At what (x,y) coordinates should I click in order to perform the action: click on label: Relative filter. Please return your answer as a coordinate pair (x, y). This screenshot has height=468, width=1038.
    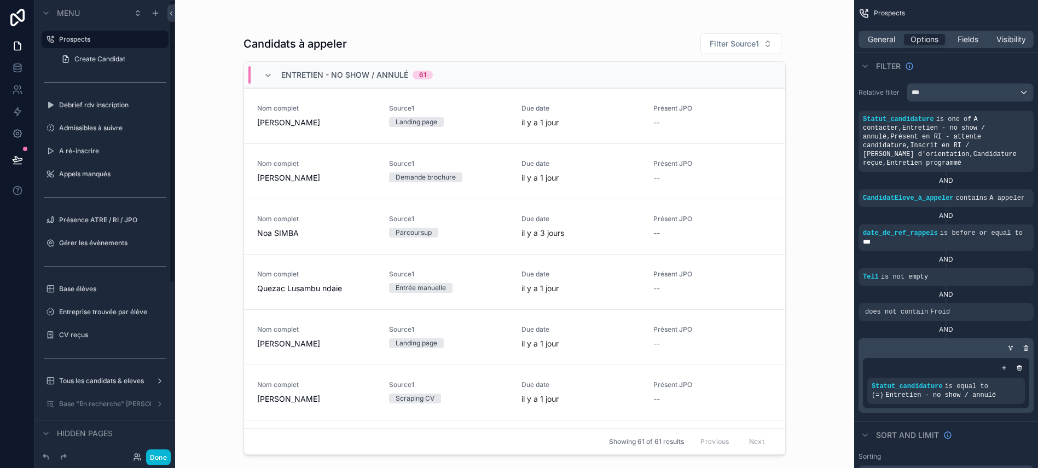
    Looking at the image, I should click on (880, 92).